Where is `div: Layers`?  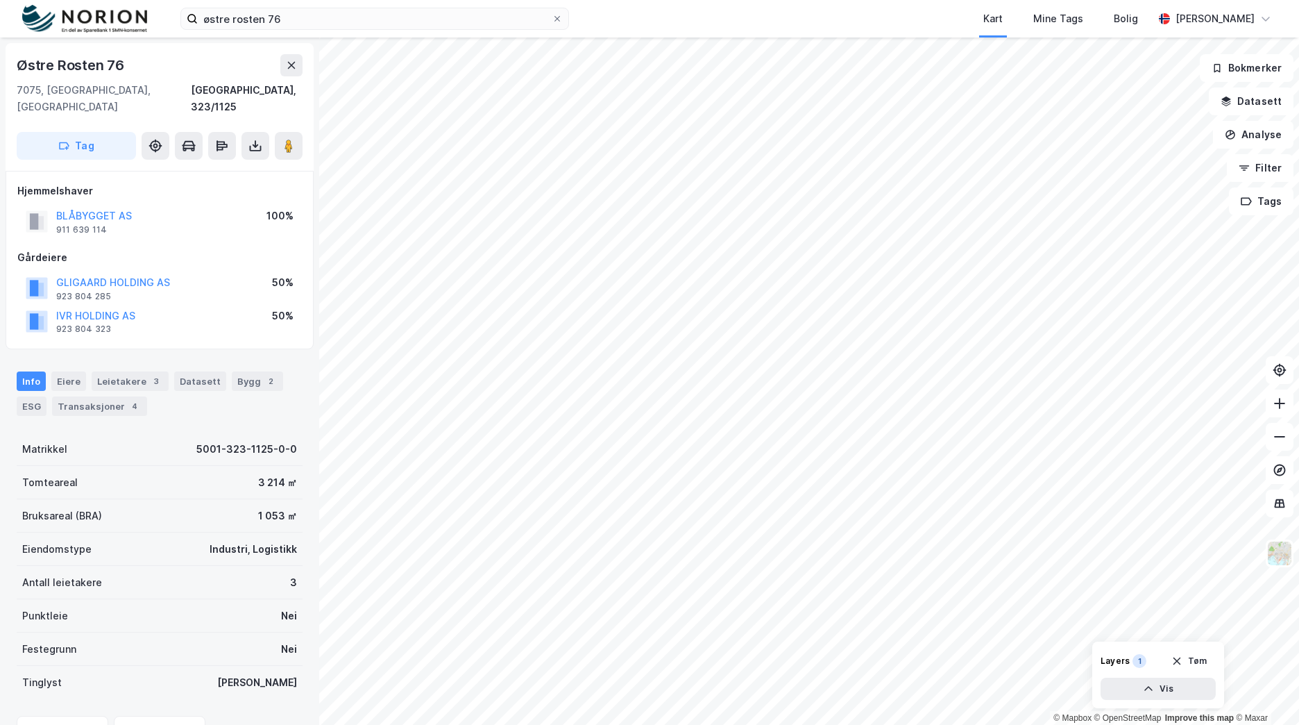 div: Layers is located at coordinates (1115, 661).